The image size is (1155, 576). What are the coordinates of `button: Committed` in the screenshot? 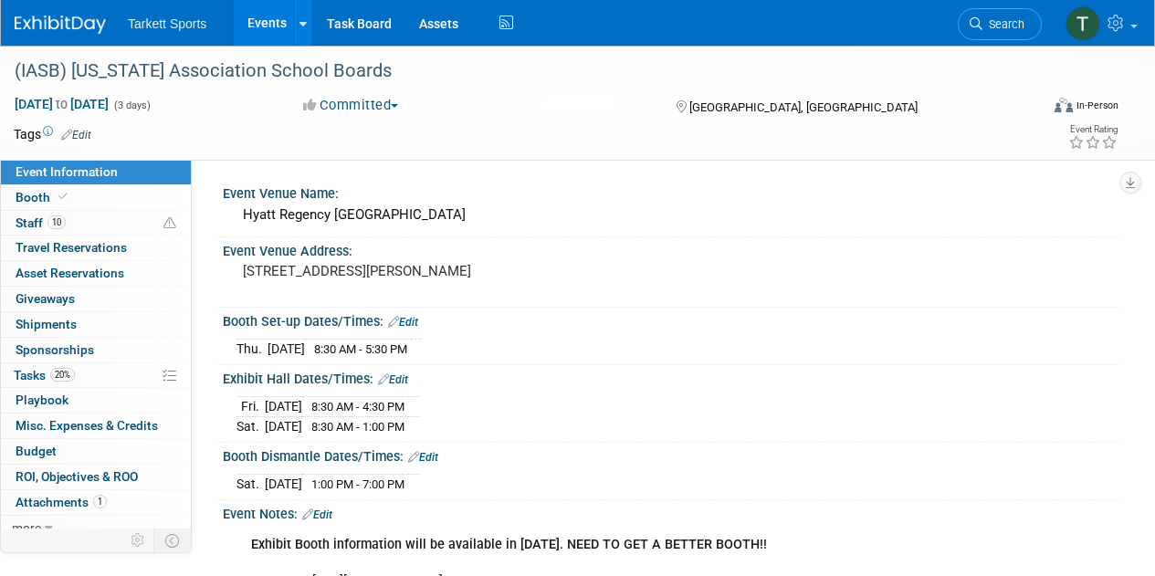 It's located at (351, 105).